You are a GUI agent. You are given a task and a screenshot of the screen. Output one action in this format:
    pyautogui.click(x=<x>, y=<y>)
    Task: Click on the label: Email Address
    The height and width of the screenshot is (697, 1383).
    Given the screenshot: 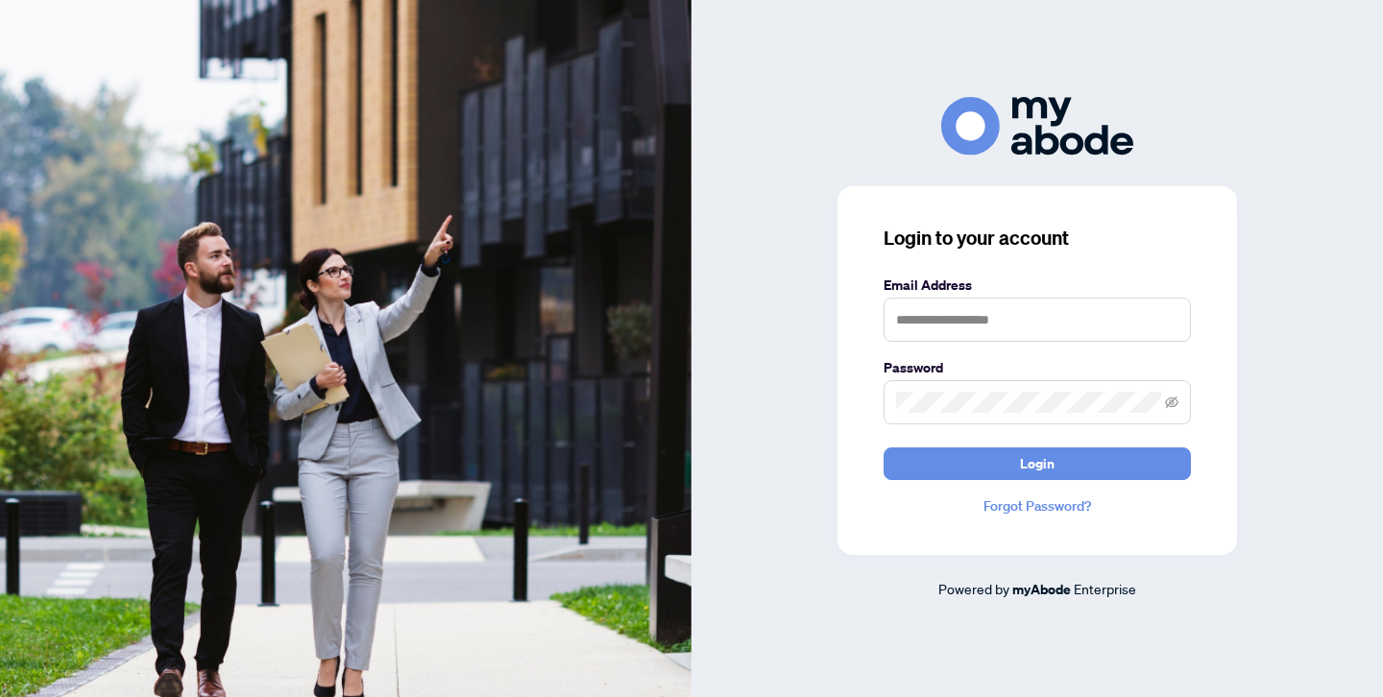 What is the action you would take?
    pyautogui.click(x=1037, y=285)
    